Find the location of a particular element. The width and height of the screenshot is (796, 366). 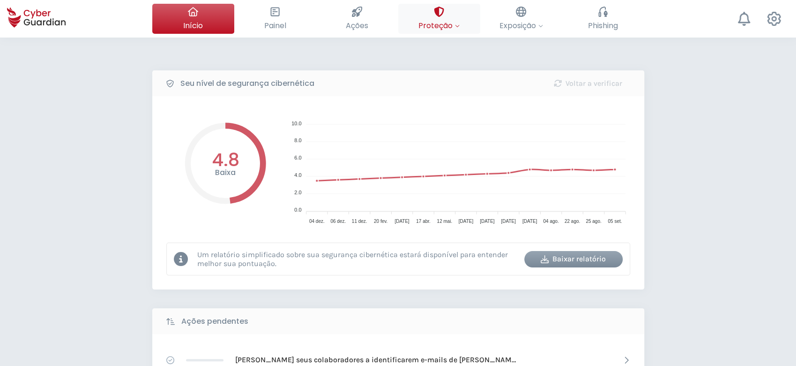

tspan: 12 mai. is located at coordinates (444, 221).